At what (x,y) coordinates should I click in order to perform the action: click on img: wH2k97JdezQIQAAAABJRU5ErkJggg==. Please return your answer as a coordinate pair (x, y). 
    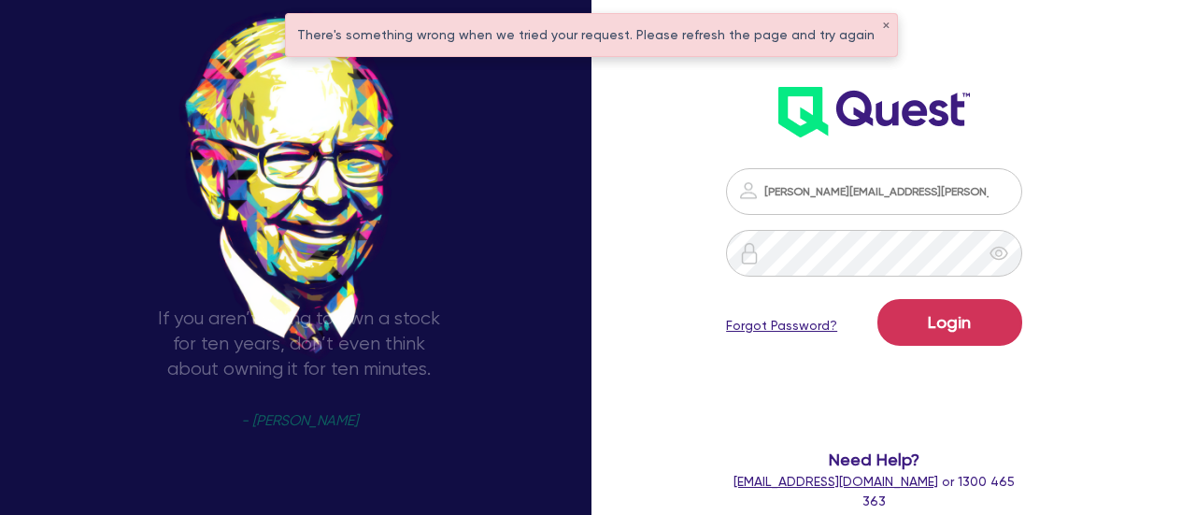
    Looking at the image, I should click on (874, 112).